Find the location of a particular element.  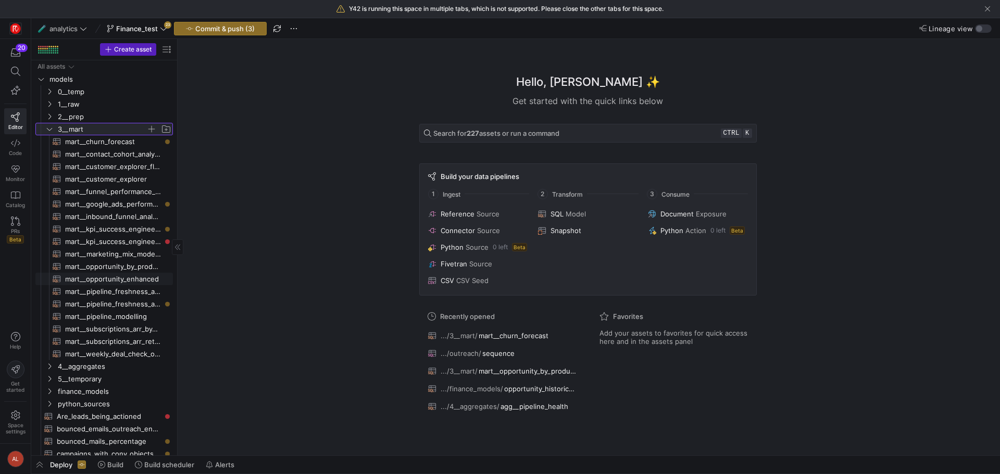

span: mart__kpi_success_engineering​​​​​​​​​​ is located at coordinates (113, 242).